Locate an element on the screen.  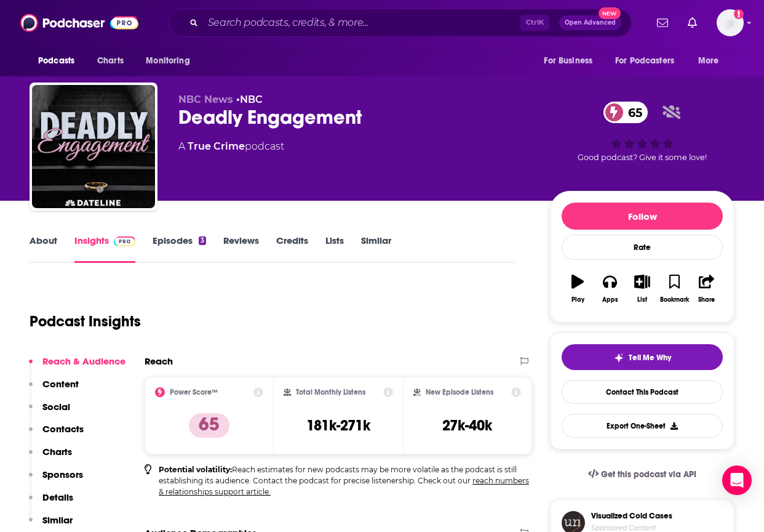
button: Open AdvancedNew is located at coordinates (590, 23).